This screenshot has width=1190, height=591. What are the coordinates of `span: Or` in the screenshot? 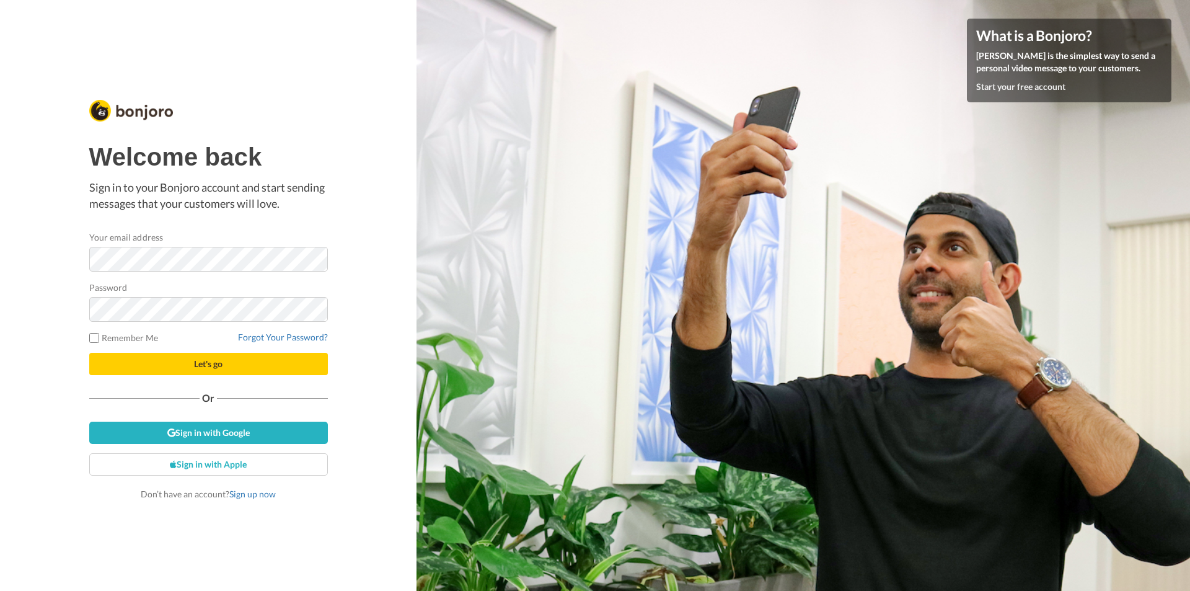 It's located at (208, 398).